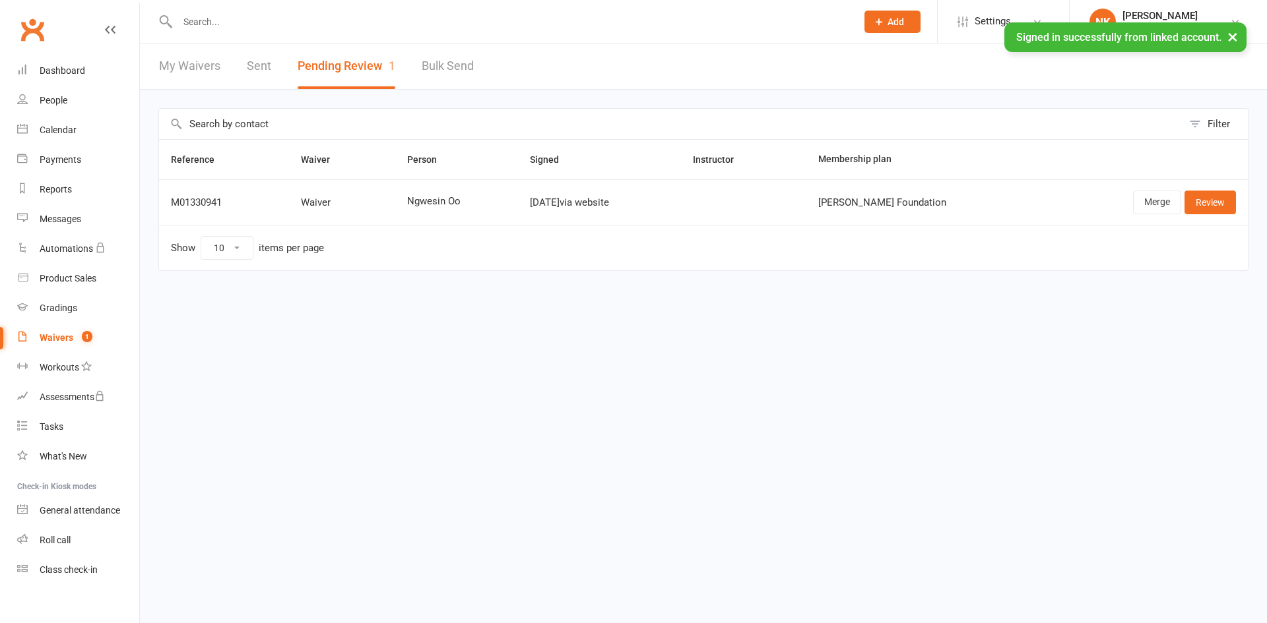  Describe the element at coordinates (200, 160) in the screenshot. I see `span: Reference` at that location.